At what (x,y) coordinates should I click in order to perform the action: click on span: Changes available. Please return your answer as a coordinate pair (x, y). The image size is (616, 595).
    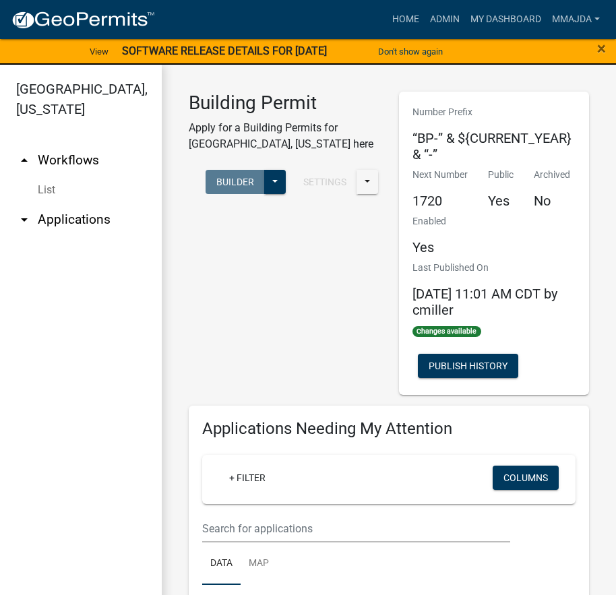
    Looking at the image, I should click on (447, 332).